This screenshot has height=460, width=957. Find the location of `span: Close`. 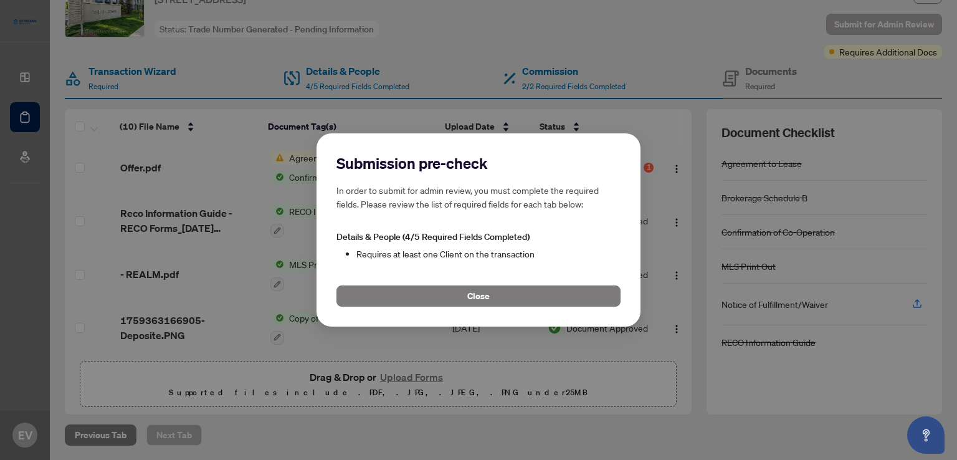

span: Close is located at coordinates (478, 296).